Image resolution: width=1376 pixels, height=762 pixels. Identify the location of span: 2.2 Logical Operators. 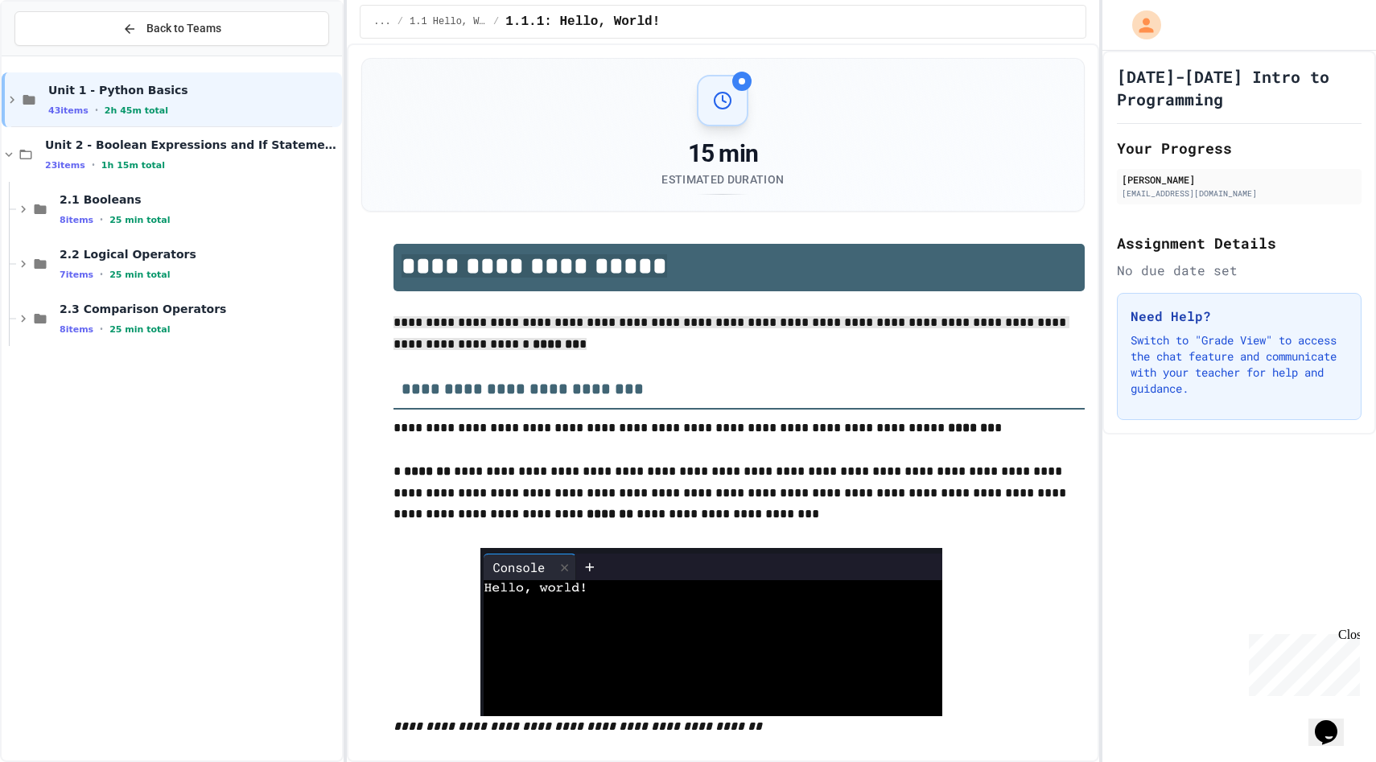
(199, 254).